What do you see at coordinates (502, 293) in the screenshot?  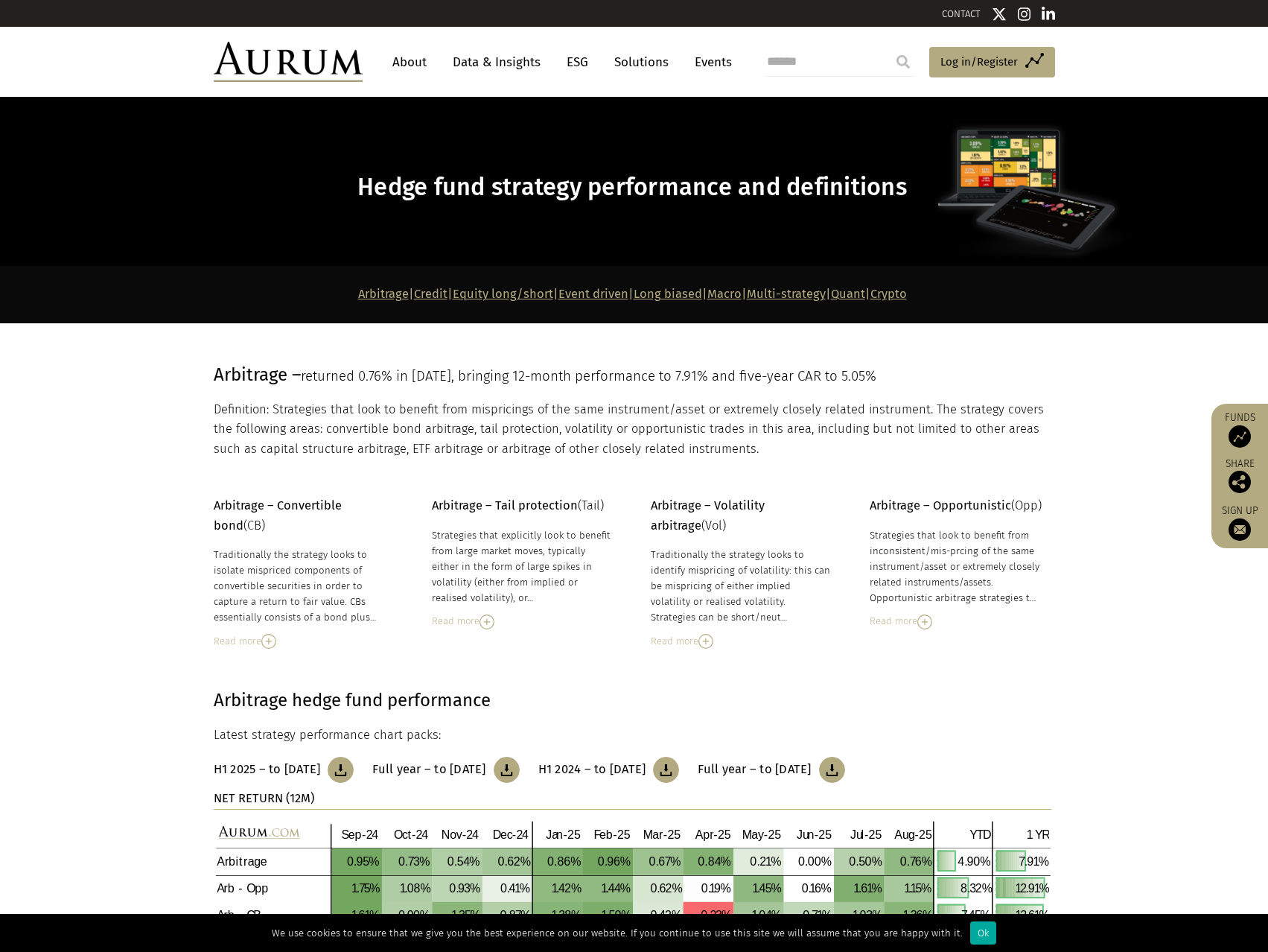 I see `a: Equity long/short` at bounding box center [502, 293].